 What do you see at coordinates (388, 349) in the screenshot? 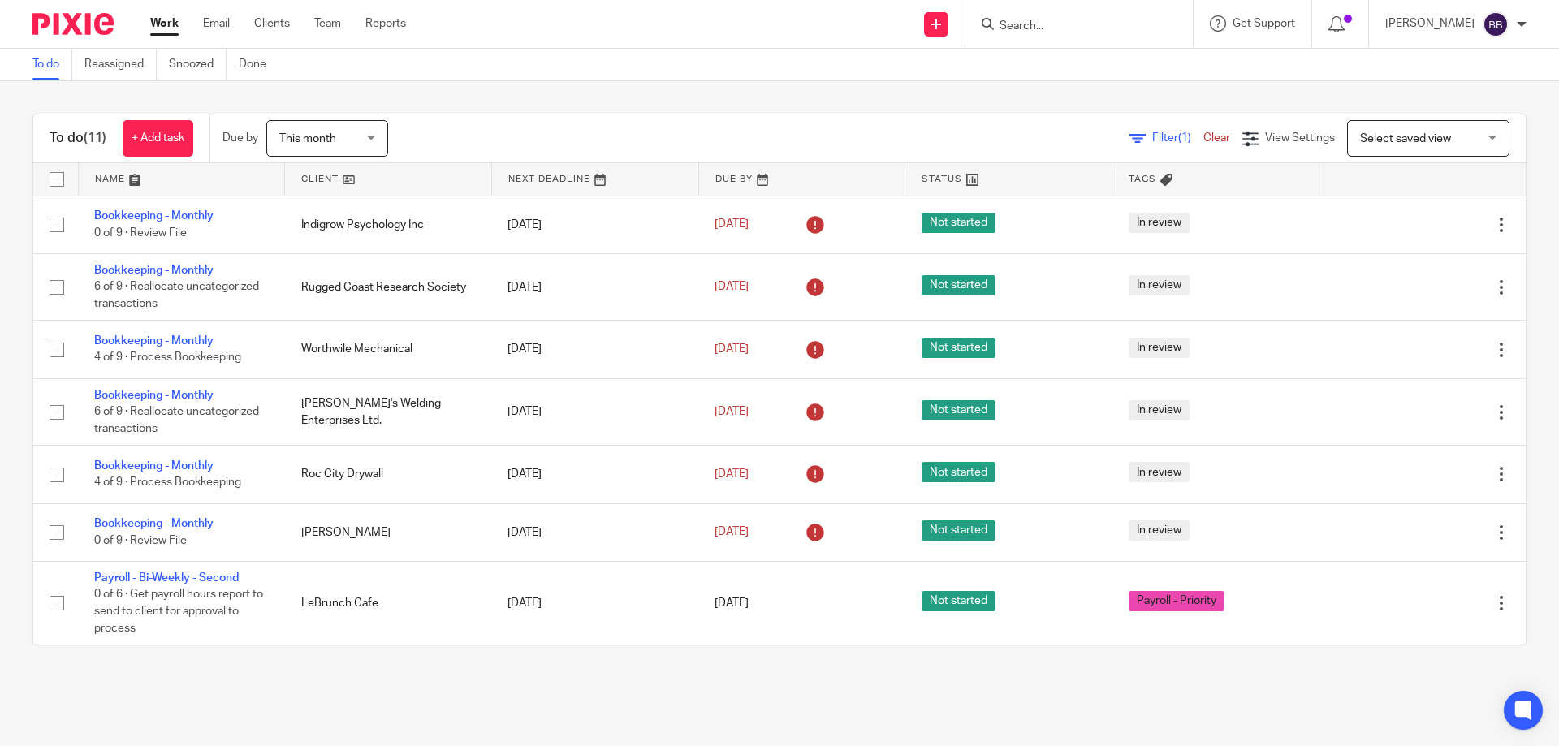
I see `td: Worthwile Mechanical` at bounding box center [388, 349].